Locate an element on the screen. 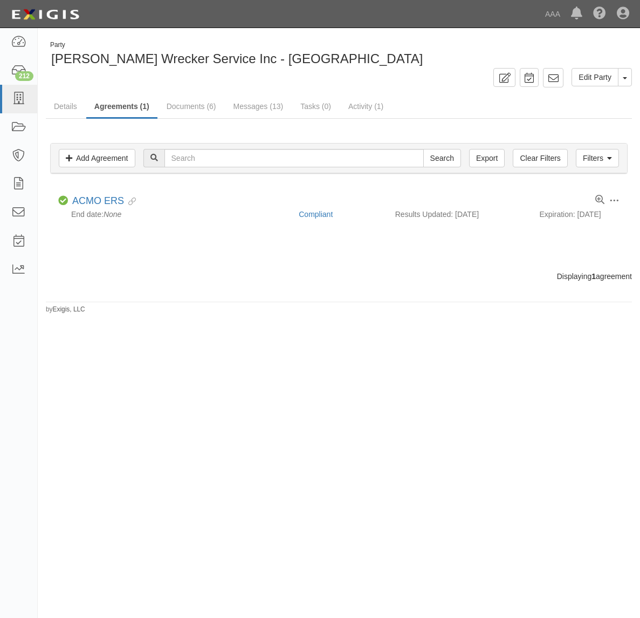  a: Messages (13) is located at coordinates (258, 106).